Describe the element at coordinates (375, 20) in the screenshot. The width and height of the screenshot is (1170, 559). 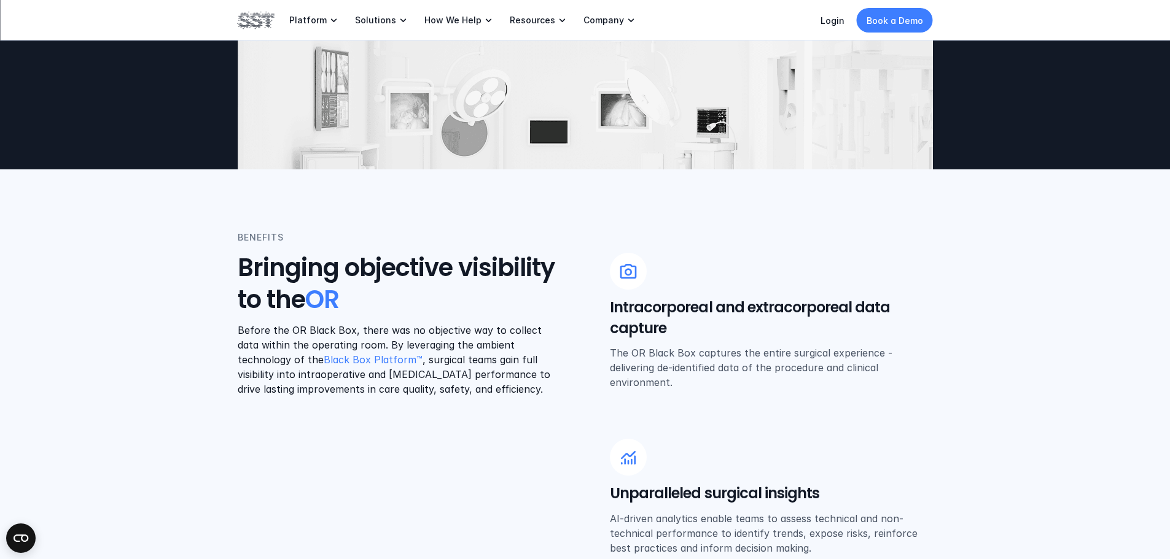
I see `p: Solutions` at that location.